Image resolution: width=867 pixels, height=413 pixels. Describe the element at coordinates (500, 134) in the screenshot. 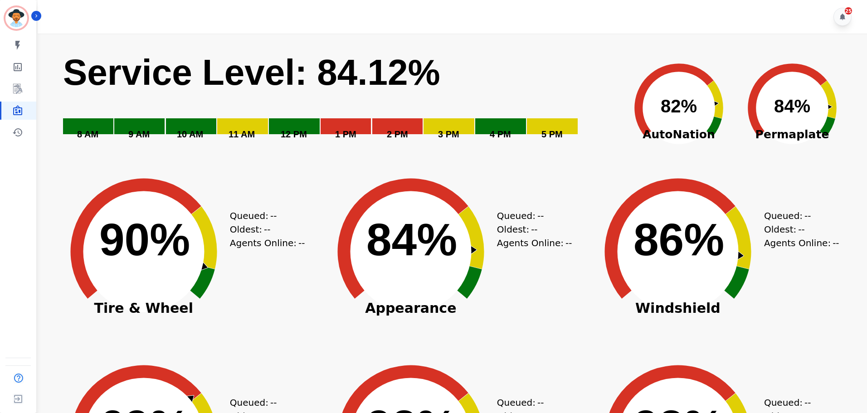

I see `text: 4 PM` at that location.